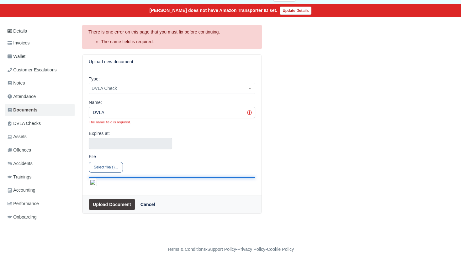 This screenshot has width=461, height=263. I want to click on a: Customer Escalations, so click(40, 70).